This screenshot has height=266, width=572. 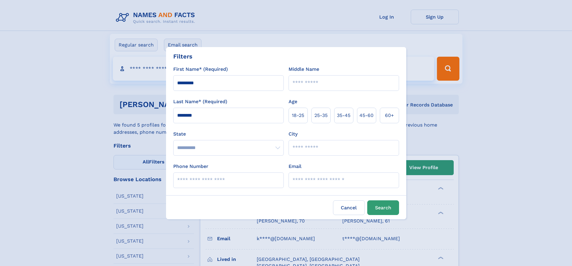 I want to click on span: 18‑25, so click(x=298, y=116).